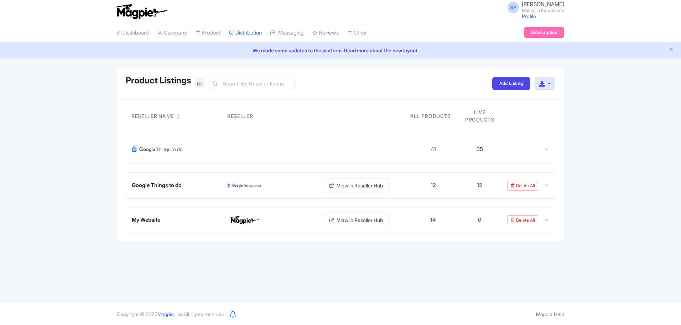 This screenshot has height=325, width=681. What do you see at coordinates (529, 16) in the screenshot?
I see `a: Profile` at bounding box center [529, 16].